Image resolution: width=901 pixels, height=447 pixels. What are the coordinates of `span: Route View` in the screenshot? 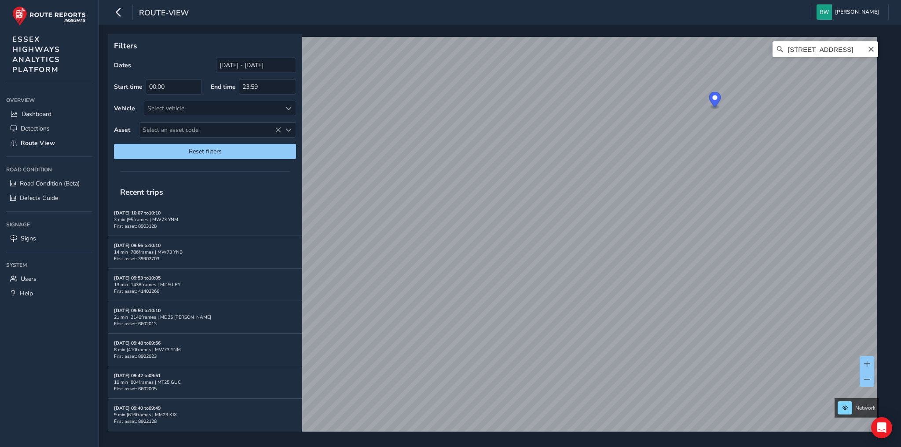 It's located at (38, 143).